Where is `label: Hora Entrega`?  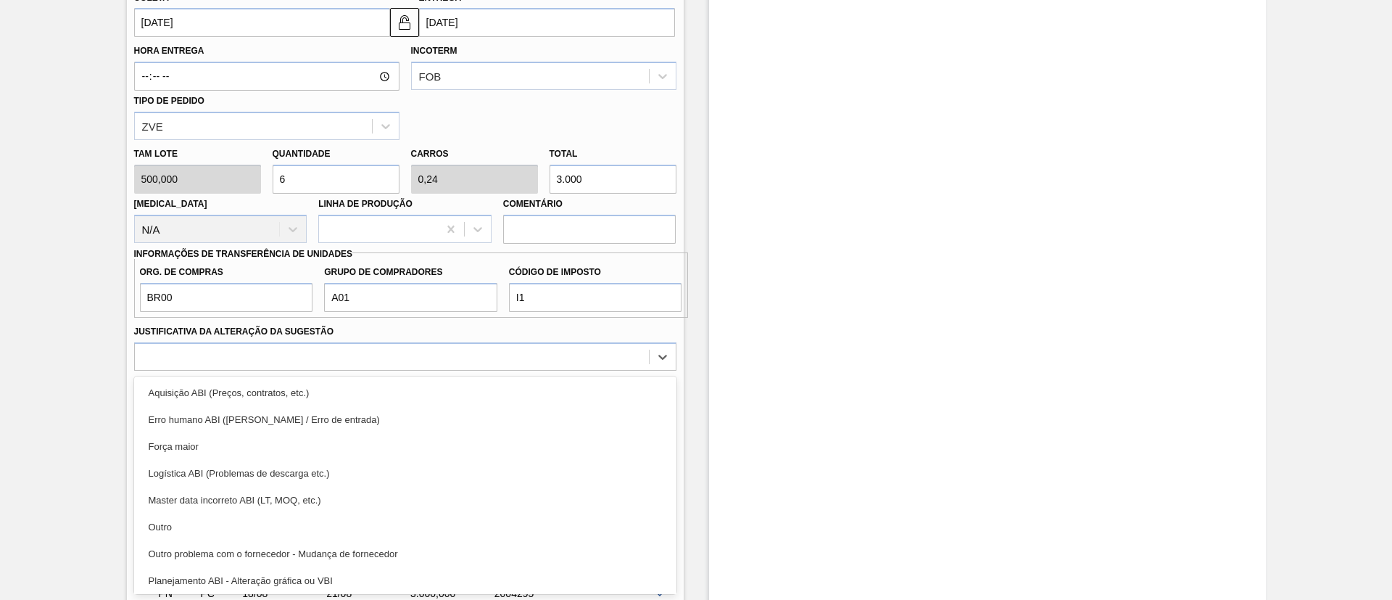 label: Hora Entrega is located at coordinates (267, 51).